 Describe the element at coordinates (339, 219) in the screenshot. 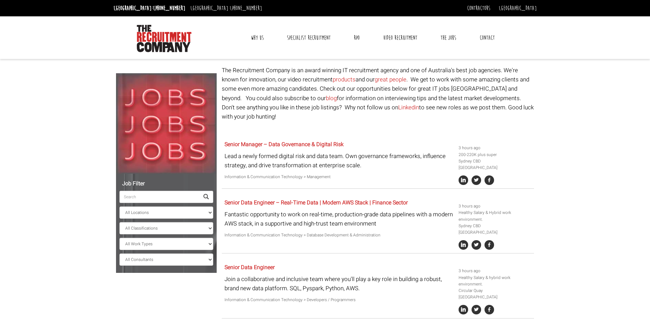

I see `p: Fantastic opportunity to work on real-time, production-grade data pipelines with a modern AWS sta...` at that location.